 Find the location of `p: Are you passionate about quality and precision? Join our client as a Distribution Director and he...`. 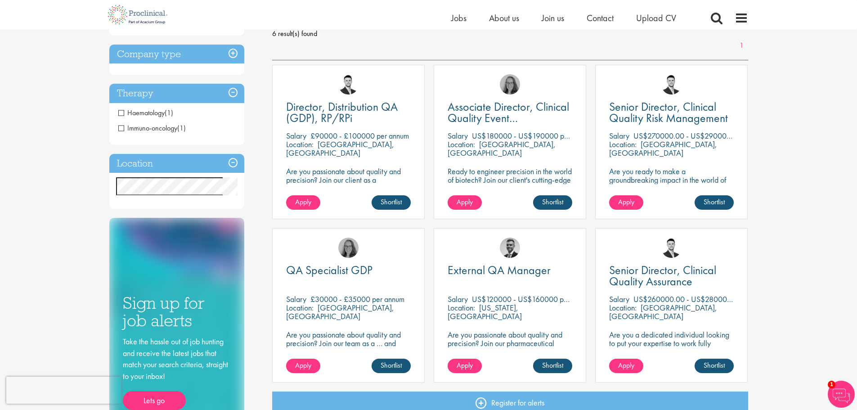

p: Are you passionate about quality and precision? Join our client as a Distribution Director and he... is located at coordinates (348, 184).